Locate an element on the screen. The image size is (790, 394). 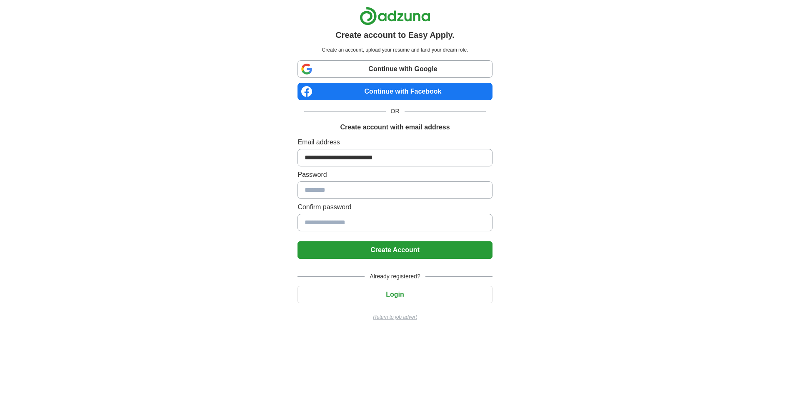
p: Return to job advert is located at coordinates (394, 317).